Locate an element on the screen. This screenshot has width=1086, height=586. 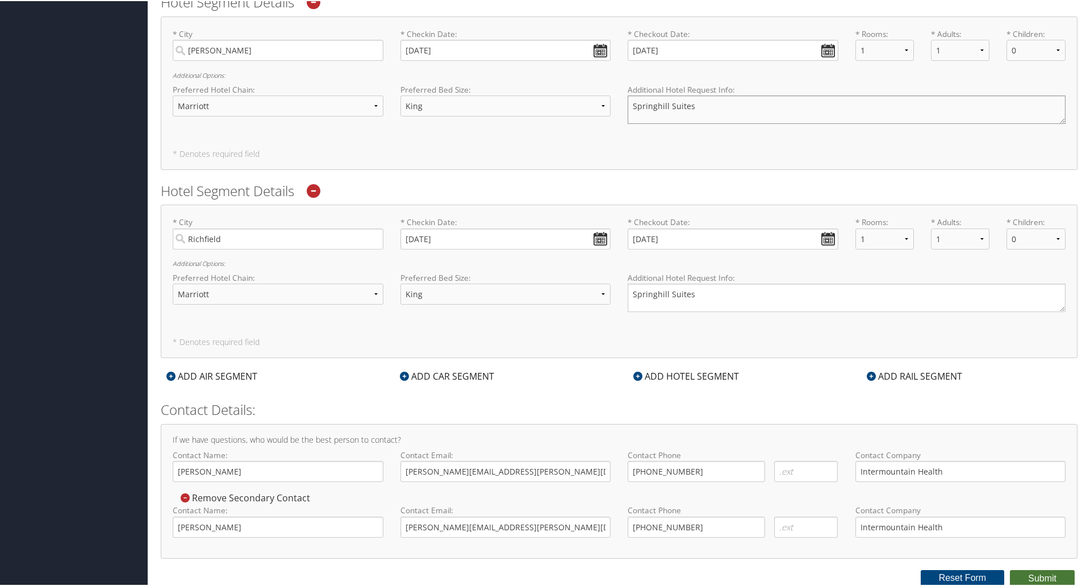
div: ADD HOTEL SEGMENT is located at coordinates (686, 375).